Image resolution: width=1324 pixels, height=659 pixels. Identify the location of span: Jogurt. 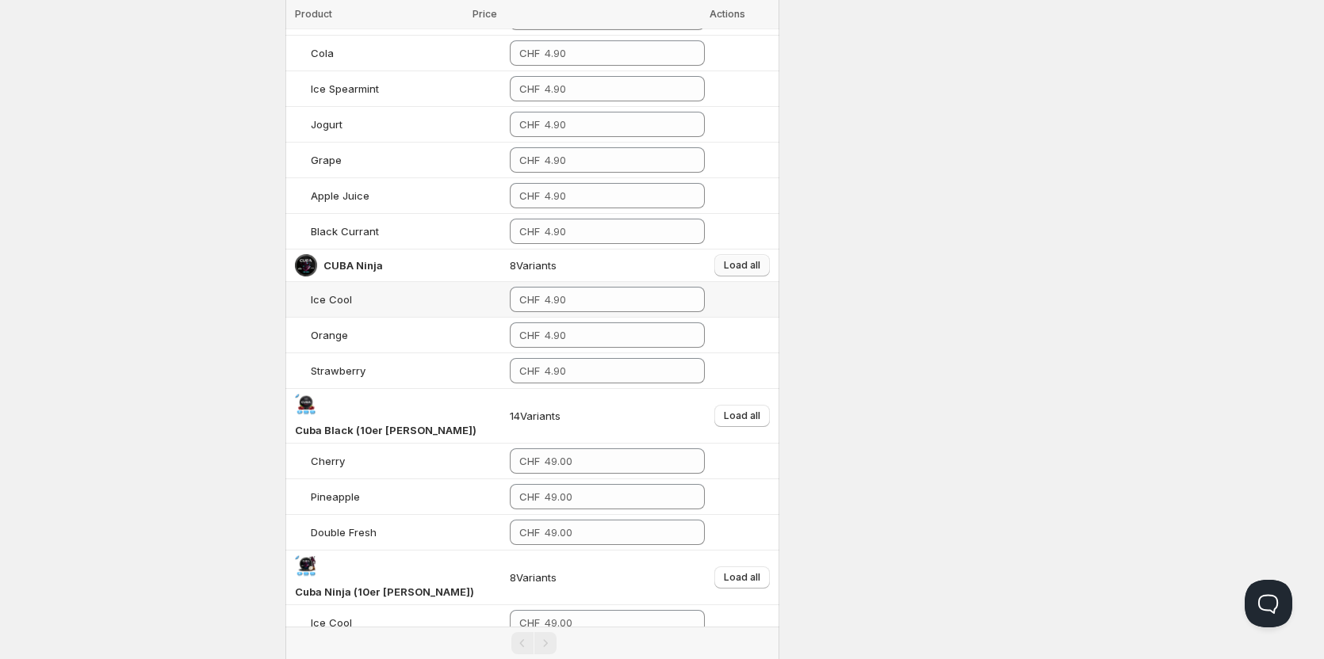
(327, 124).